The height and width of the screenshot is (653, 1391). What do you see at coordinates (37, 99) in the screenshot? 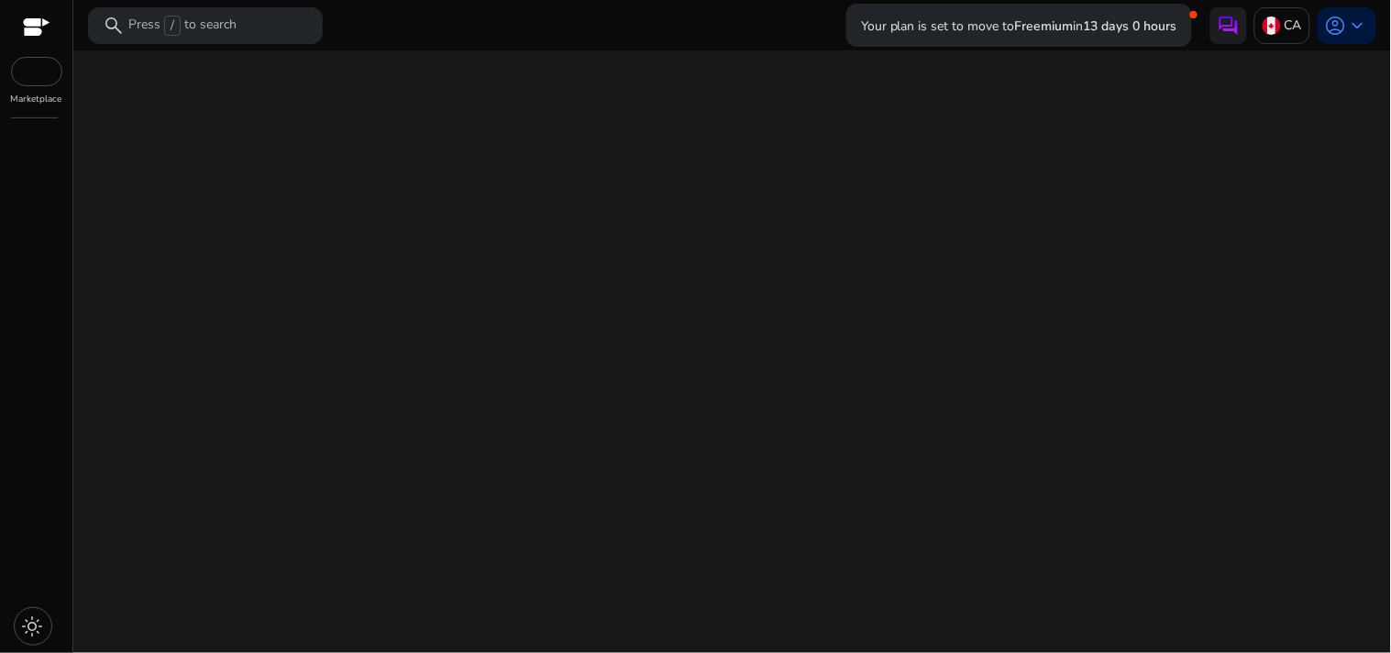
I see `p: Marketplace` at bounding box center [37, 99].